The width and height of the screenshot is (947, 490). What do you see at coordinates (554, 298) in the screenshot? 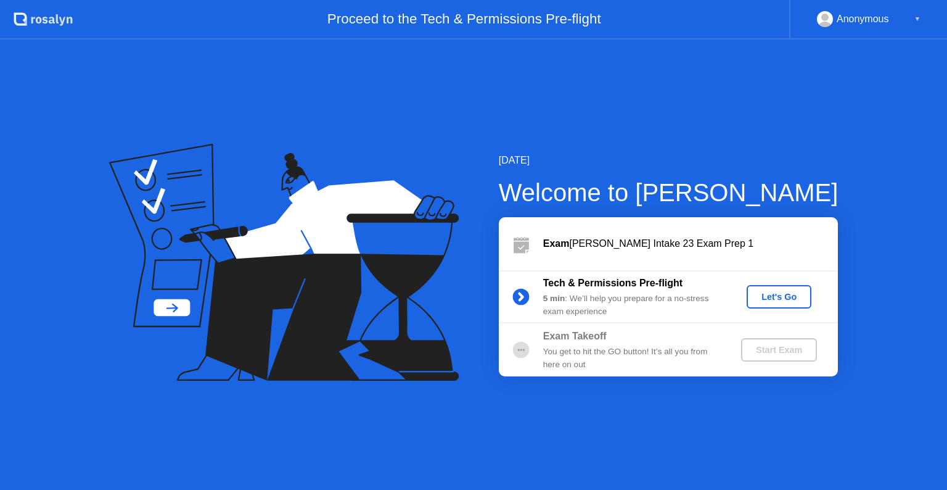
I see `b: 5 min` at bounding box center [554, 298].